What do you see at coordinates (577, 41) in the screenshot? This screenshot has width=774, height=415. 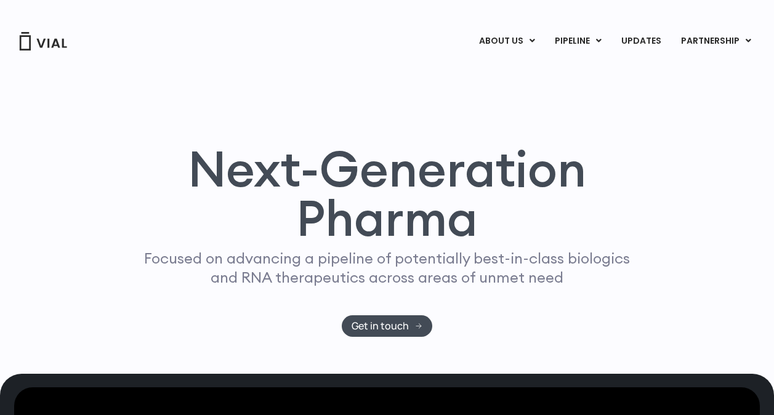 I see `a: PIPELINEMenu Toggle` at bounding box center [577, 41].